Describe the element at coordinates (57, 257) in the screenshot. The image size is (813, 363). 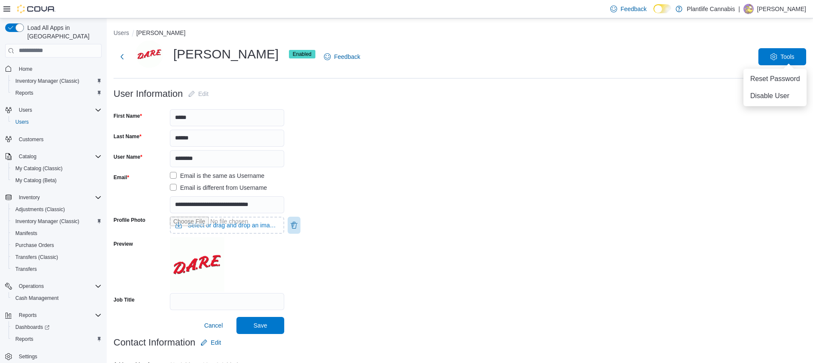
I see `button: Transfers (Classic)` at that location.